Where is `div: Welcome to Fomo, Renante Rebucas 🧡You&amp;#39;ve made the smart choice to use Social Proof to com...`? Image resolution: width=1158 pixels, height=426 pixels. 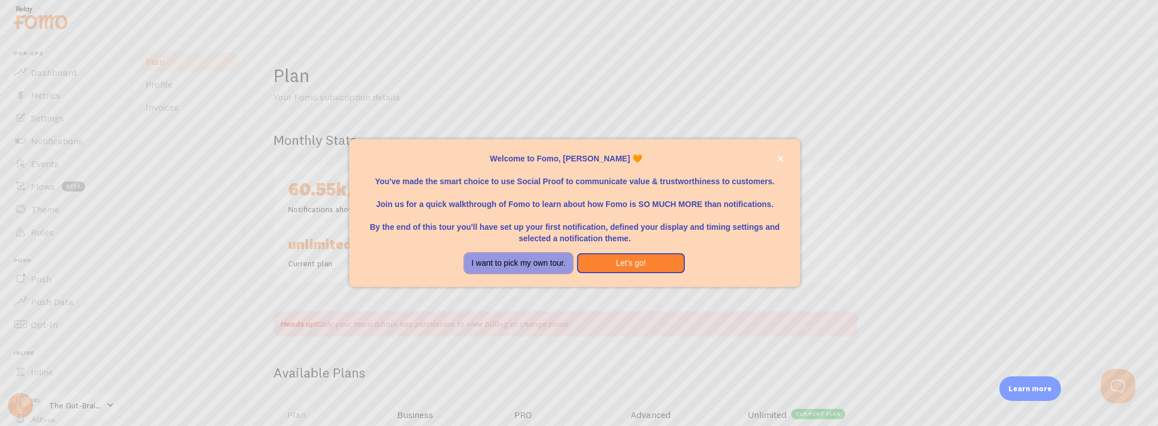
div: Welcome to Fomo, Renante Rebucas 🧡You&amp;#39;ve made the smart choice to use Social Proof to com... is located at coordinates (575, 213).